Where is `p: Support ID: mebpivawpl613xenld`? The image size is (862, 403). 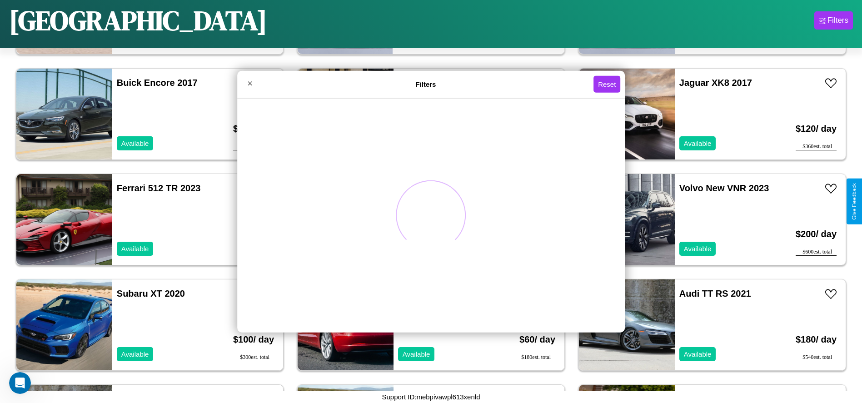
p: Support ID: mebpivawpl613xenld is located at coordinates (431, 397).